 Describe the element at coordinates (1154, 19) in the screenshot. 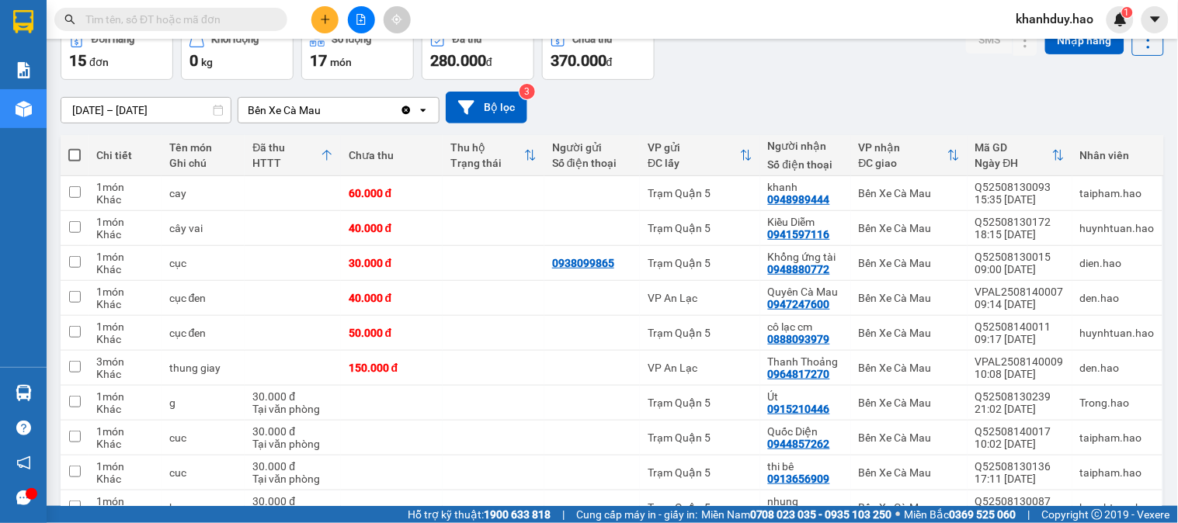

I see `button: caret-down` at that location.